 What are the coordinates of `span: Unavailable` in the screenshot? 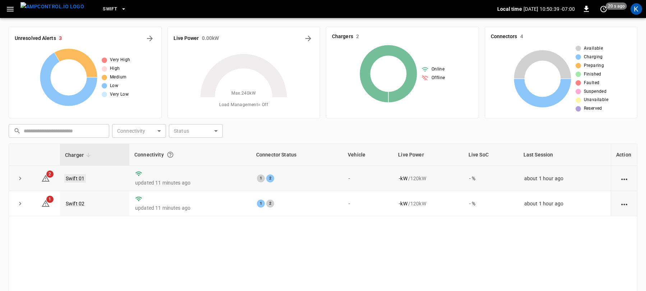 It's located at (596, 100).